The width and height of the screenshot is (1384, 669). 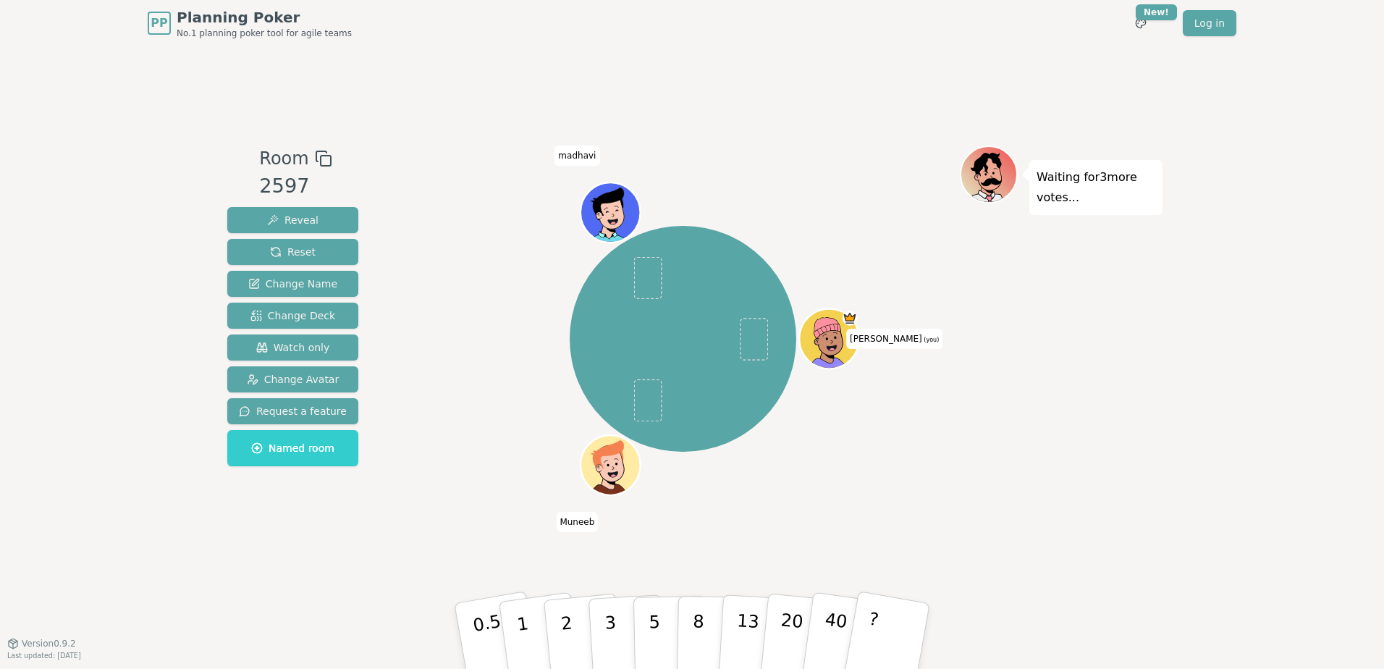 What do you see at coordinates (41, 643) in the screenshot?
I see `button: Version0.9.2` at bounding box center [41, 643].